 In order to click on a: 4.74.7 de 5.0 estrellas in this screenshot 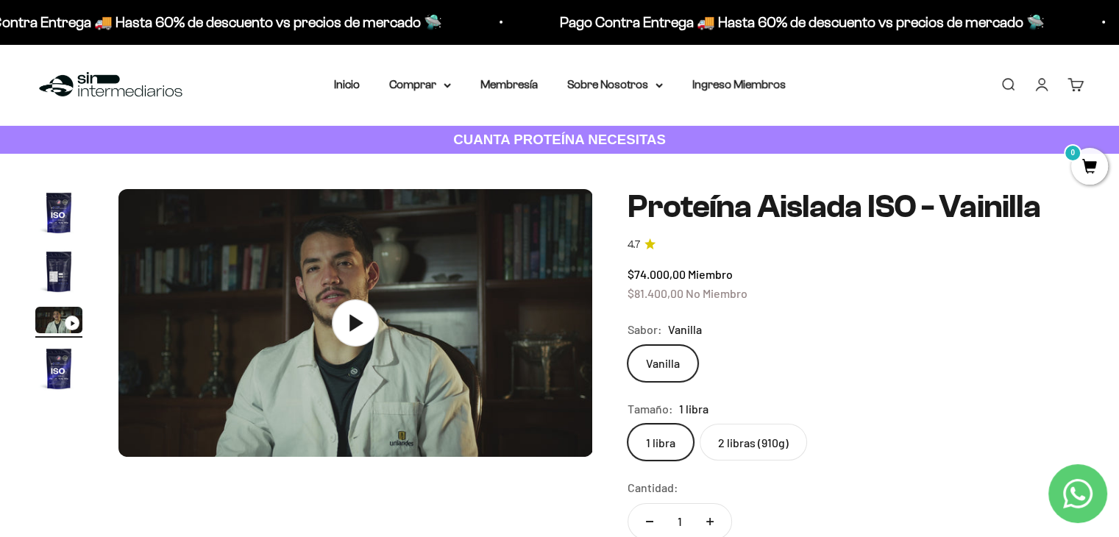, I will do `click(855, 245)`.